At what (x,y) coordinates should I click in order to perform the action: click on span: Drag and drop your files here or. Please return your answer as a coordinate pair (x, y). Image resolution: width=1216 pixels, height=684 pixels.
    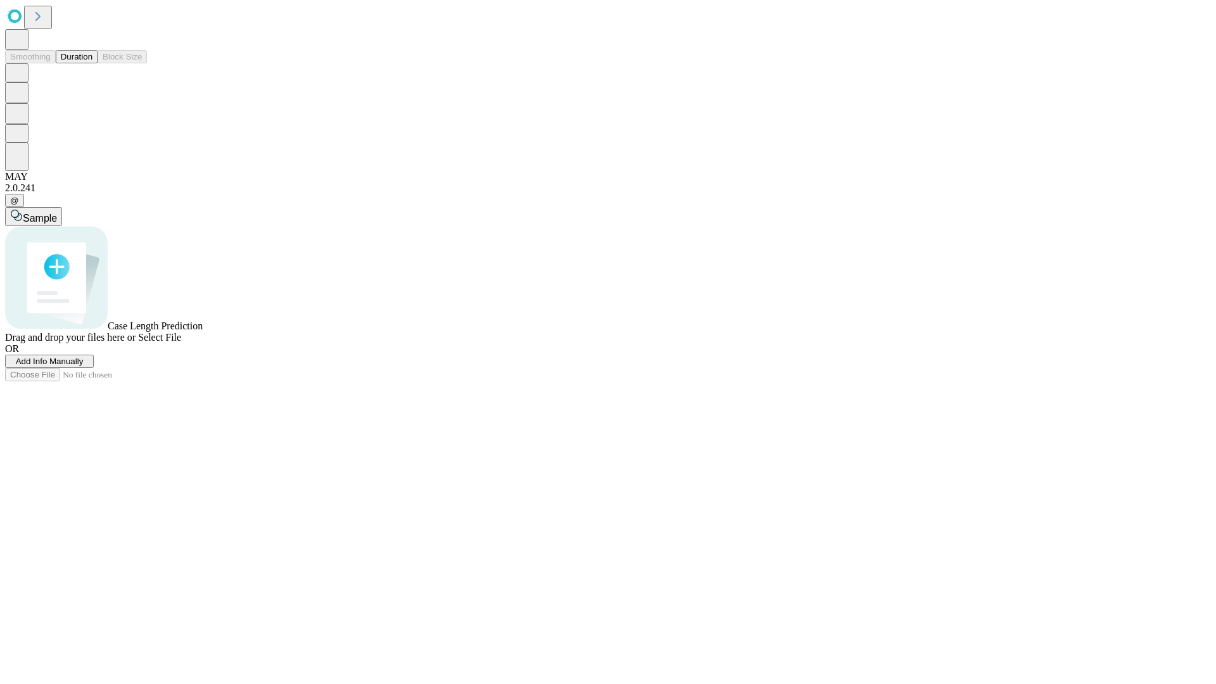
    Looking at the image, I should click on (70, 337).